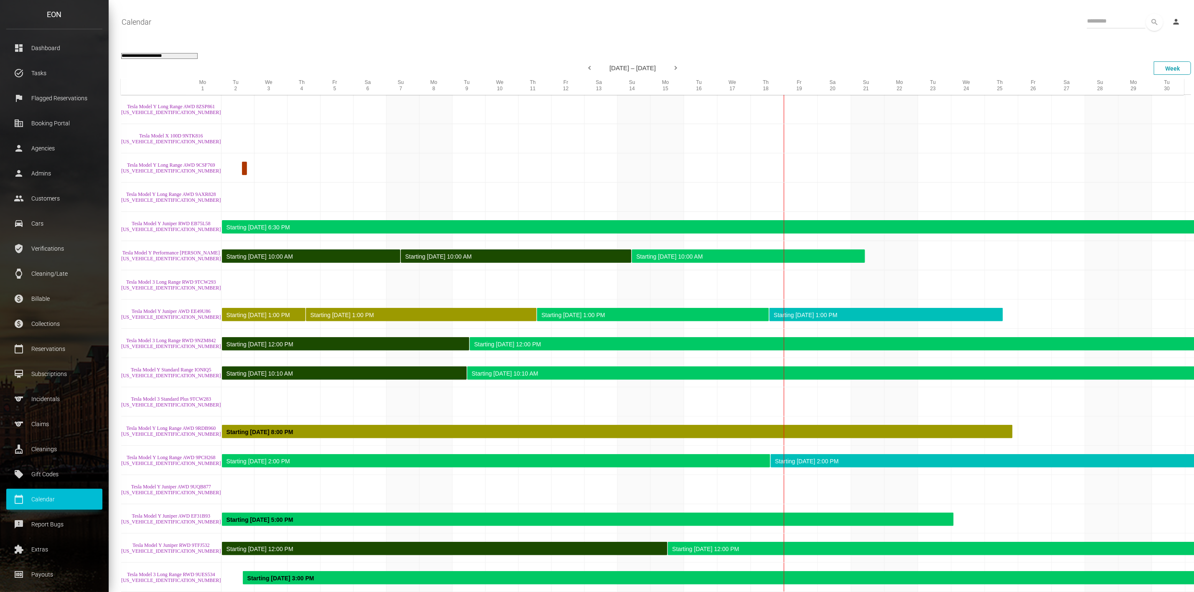 This screenshot has width=1194, height=592. What do you see at coordinates (171, 461) in the screenshot?
I see `td: Tesla Model Y Long Range AWD 9PCH268 7SAYGDED0RF185508` at bounding box center [171, 461].